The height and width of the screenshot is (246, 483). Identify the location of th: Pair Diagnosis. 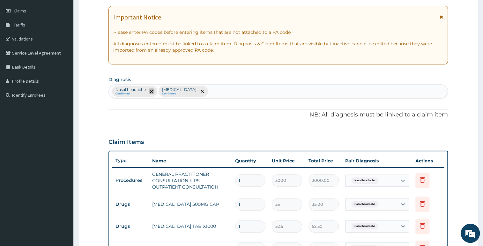
(377, 161).